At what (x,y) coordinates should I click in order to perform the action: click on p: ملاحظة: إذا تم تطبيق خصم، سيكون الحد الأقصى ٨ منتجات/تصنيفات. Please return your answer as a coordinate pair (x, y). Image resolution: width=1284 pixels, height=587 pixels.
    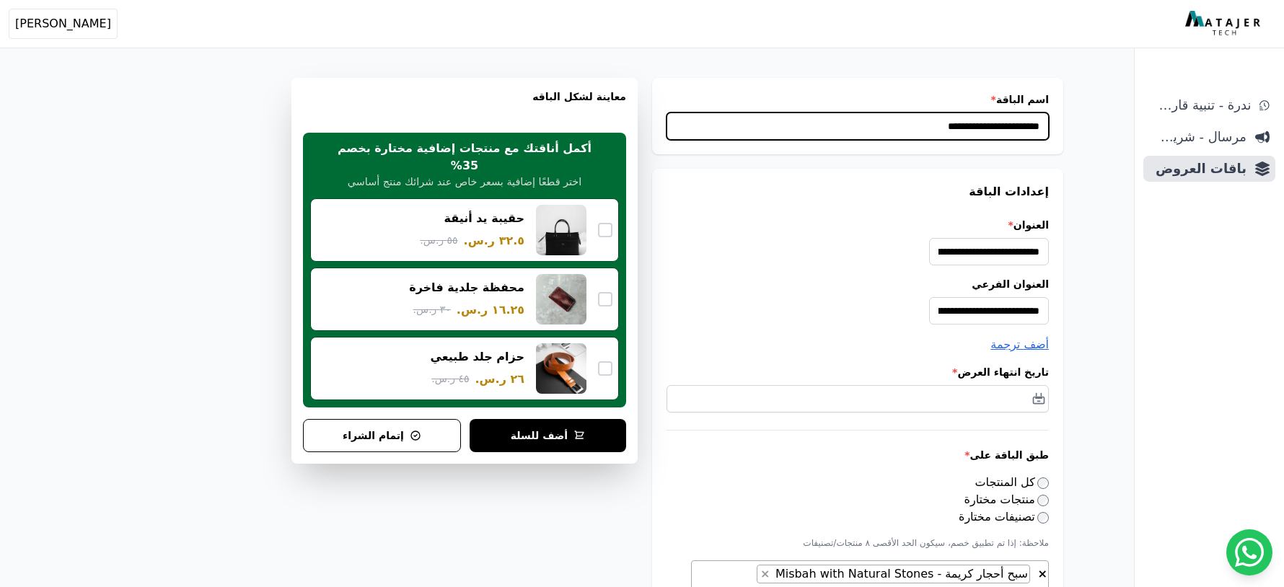
    Looking at the image, I should click on (858, 543).